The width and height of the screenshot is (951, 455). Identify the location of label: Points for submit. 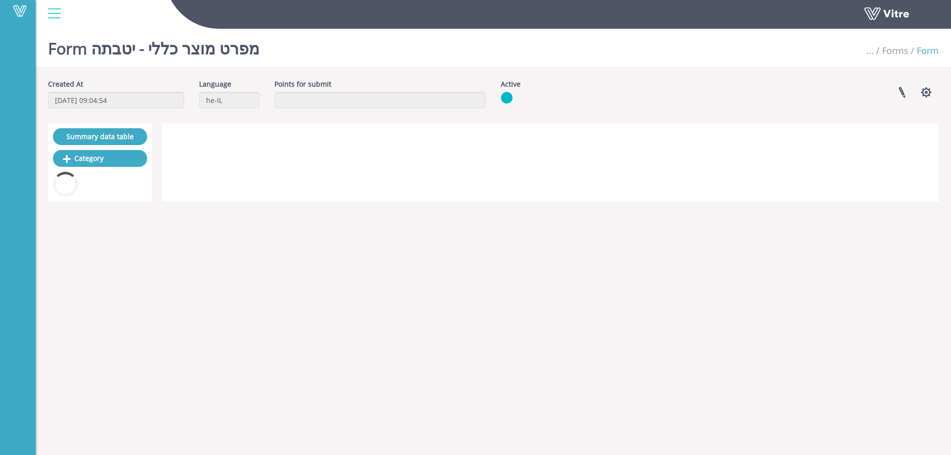
(303, 84).